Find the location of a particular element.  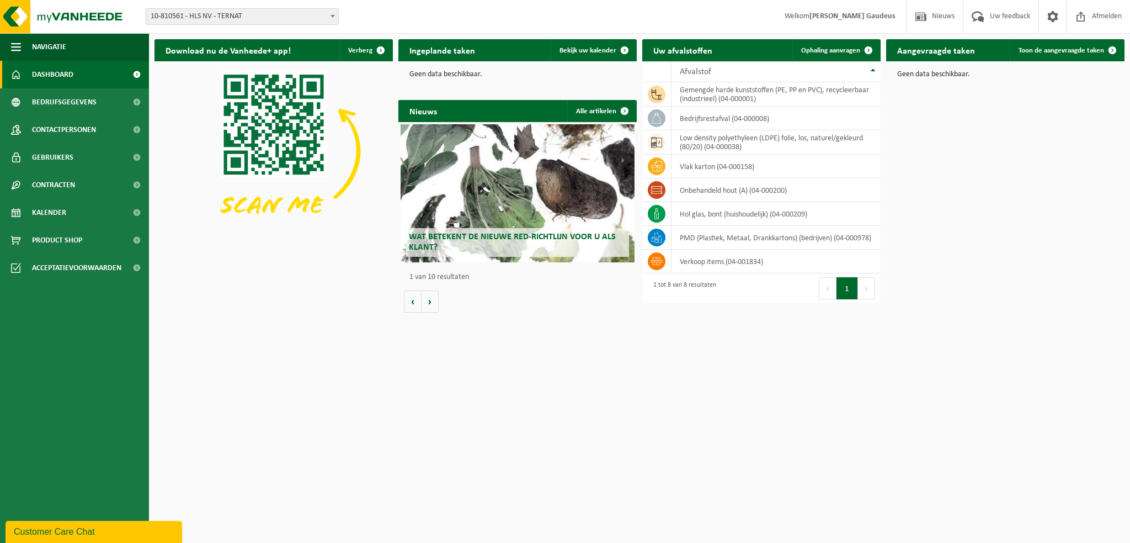

a: Ophaling aanvragen is located at coordinates (836, 50).